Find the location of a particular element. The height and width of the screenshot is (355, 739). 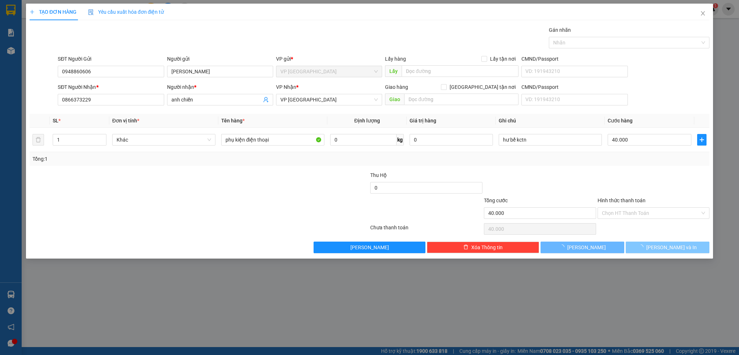

button: delete is located at coordinates (38, 140).